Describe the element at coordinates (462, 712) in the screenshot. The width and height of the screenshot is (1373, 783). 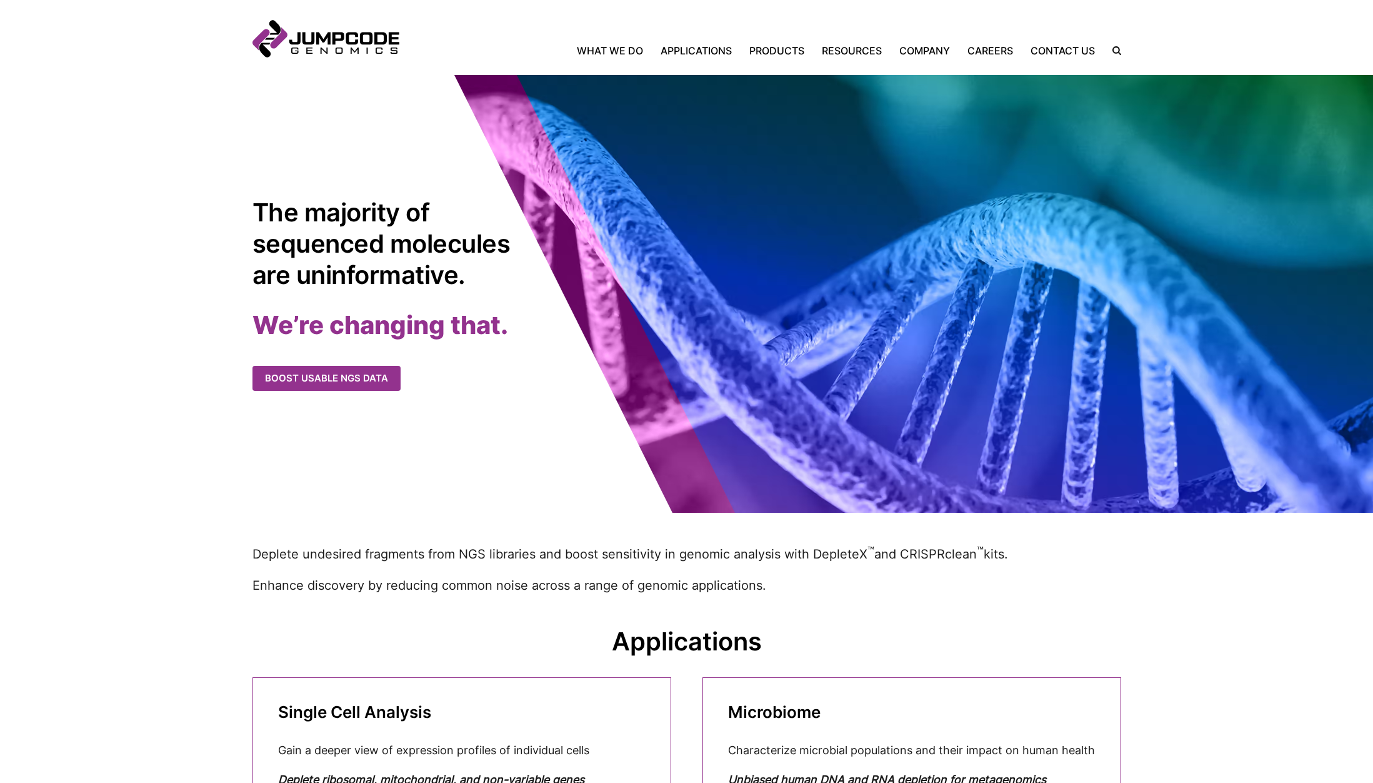
I see `h3: Single Cell Analysis` at that location.